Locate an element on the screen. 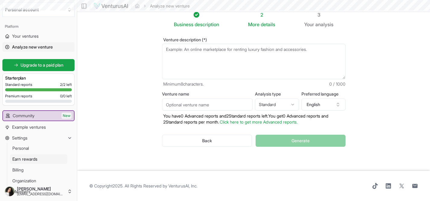 This screenshot has height=201, width=430. h3: Starter plan is located at coordinates (38, 78).